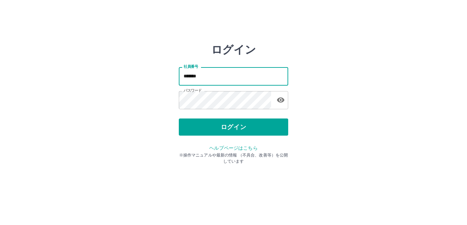  I want to click on h2: ログイン, so click(233, 50).